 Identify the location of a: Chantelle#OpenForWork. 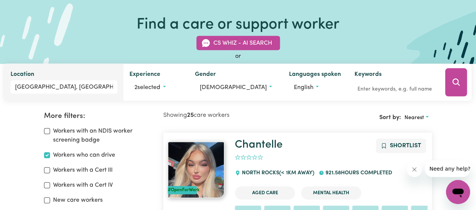
(197, 170).